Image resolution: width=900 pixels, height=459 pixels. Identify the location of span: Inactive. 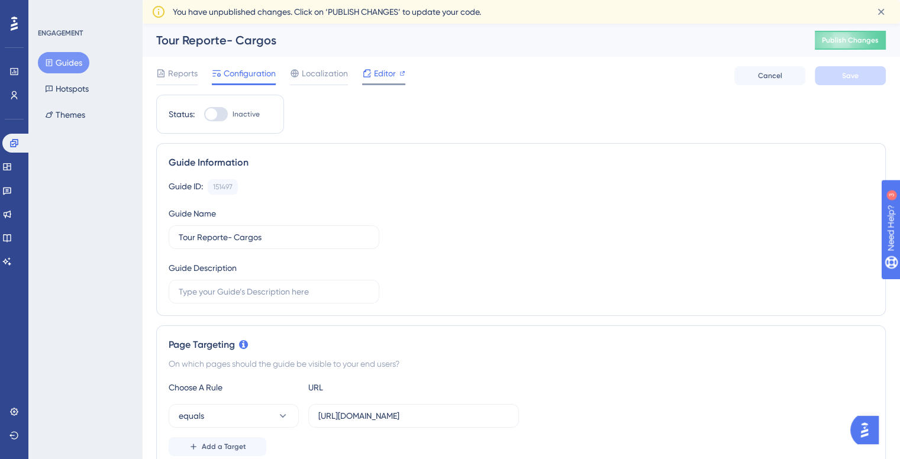
(246, 114).